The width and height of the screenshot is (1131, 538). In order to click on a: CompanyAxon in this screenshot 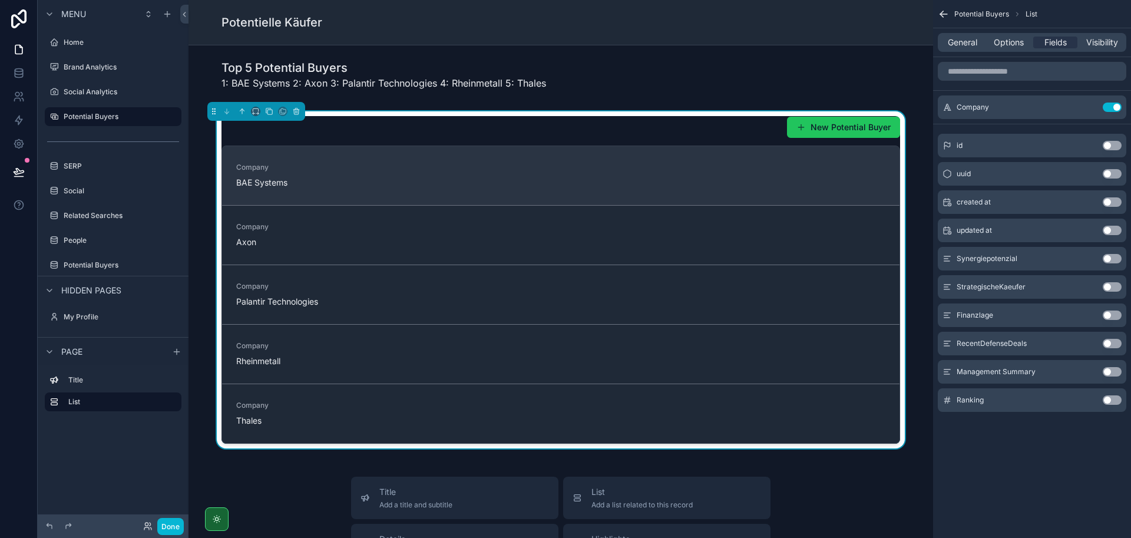, I will do `click(561, 234)`.